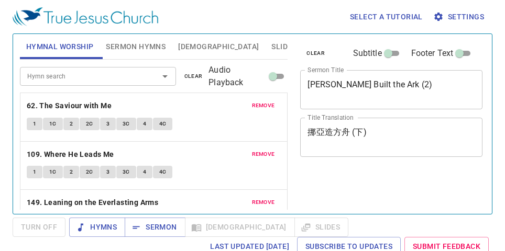  What do you see at coordinates (237, 76) in the screenshot?
I see `span: Audio Playback` at bounding box center [237, 76].